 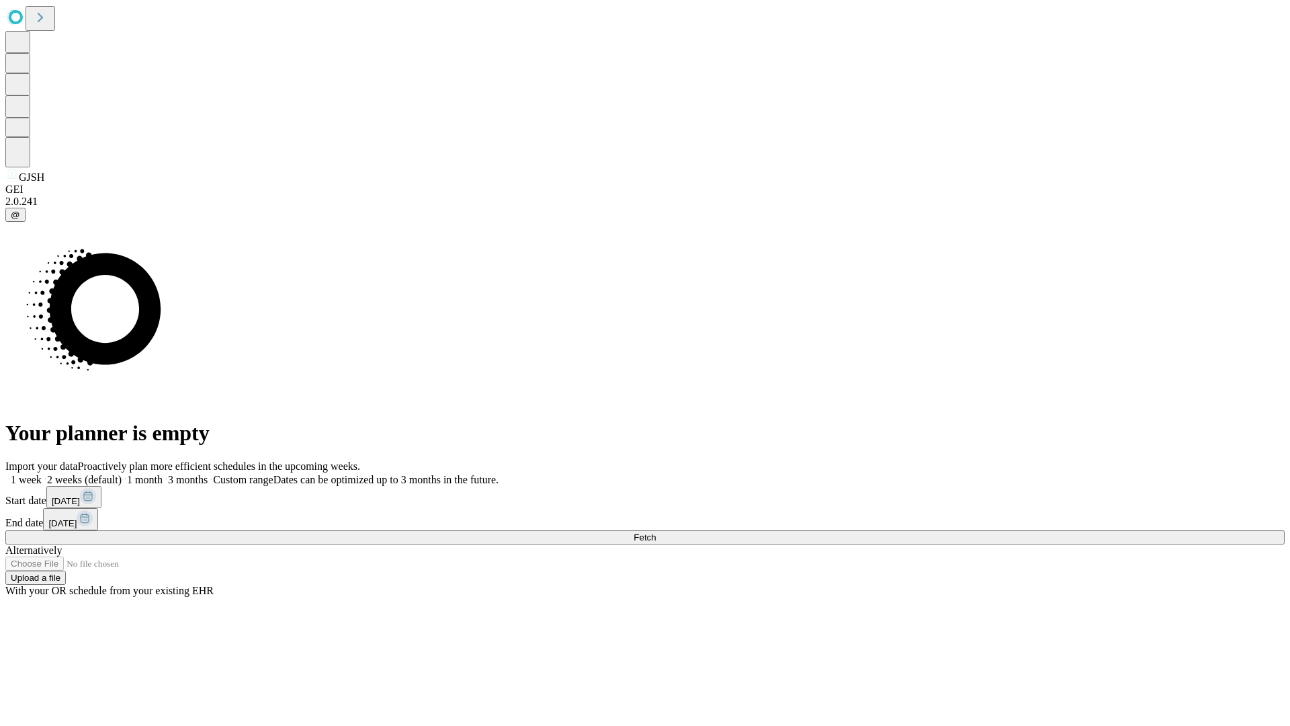 What do you see at coordinates (42, 466) in the screenshot?
I see `span: Import your data` at bounding box center [42, 466].